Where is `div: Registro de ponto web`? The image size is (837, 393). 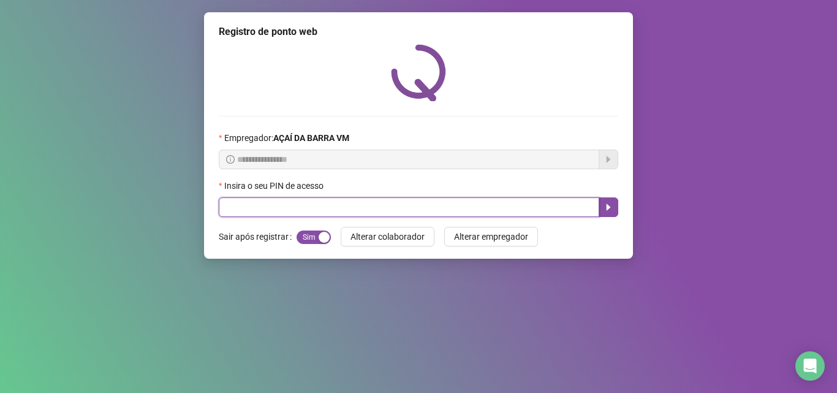 div: Registro de ponto web is located at coordinates (419, 32).